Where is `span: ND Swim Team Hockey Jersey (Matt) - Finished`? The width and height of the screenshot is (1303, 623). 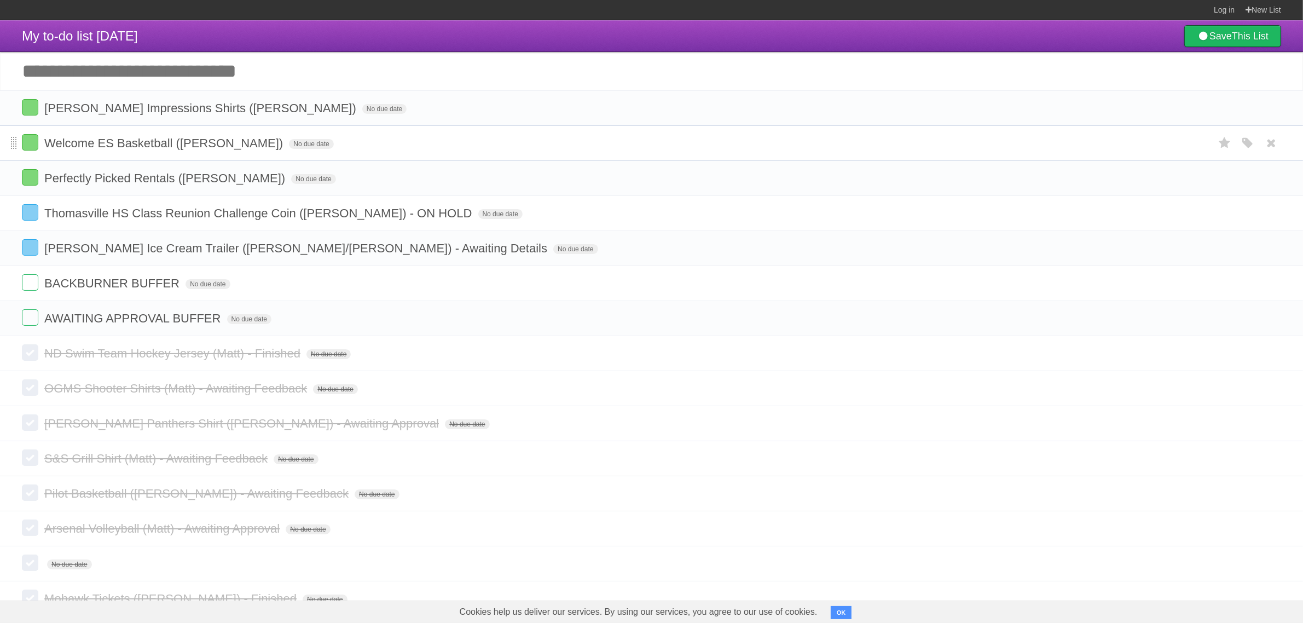
span: ND Swim Team Hockey Jersey (Matt) - Finished is located at coordinates (174, 353).